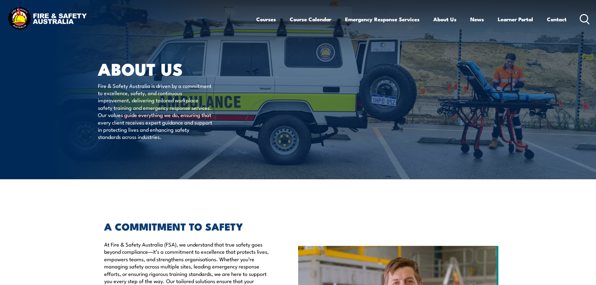  What do you see at coordinates (175, 68) in the screenshot?
I see `h1: About Us` at bounding box center [175, 68].